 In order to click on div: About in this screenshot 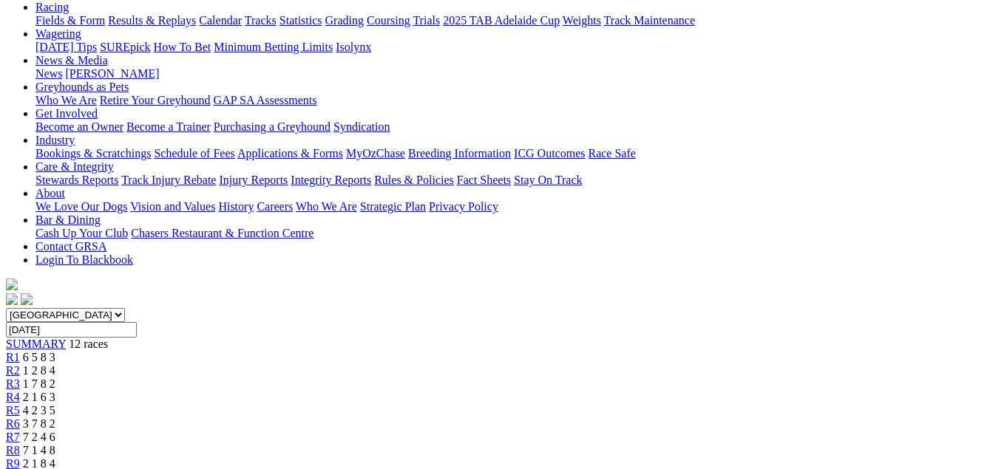, I will do `click(511, 207)`.